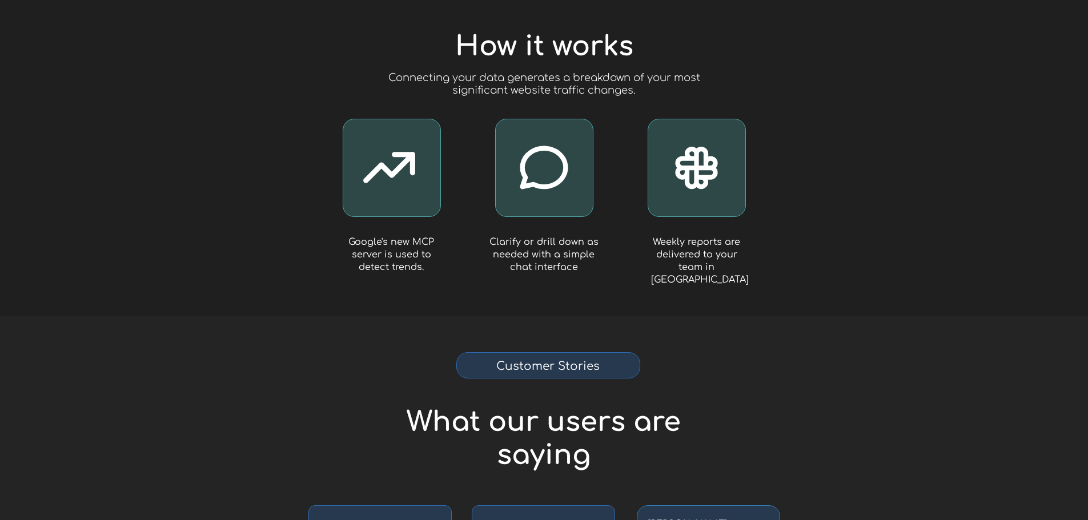  I want to click on span: What our users are saying, so click(544, 439).